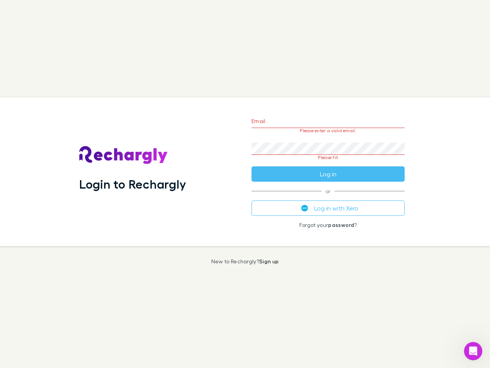 The width and height of the screenshot is (490, 368). Describe the element at coordinates (328, 191) in the screenshot. I see `span: or` at that location.